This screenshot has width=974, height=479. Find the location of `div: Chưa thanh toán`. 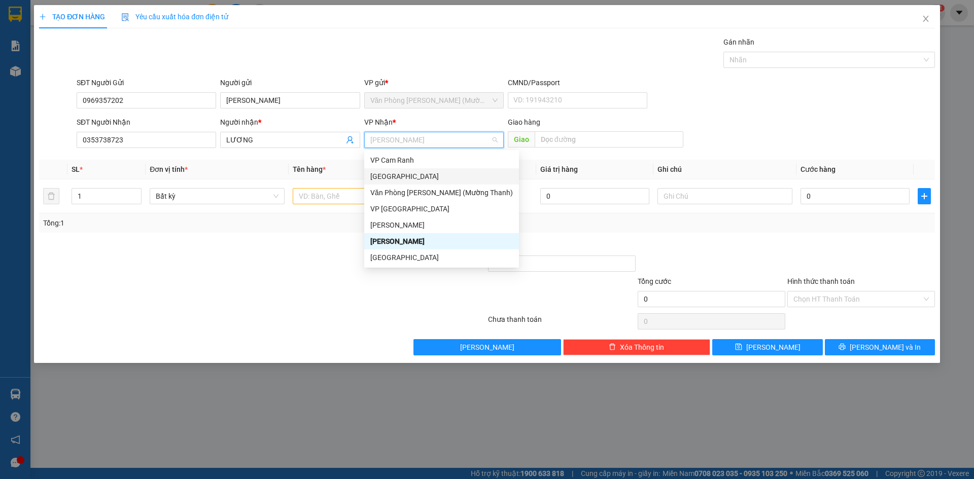

div: Chưa thanh toán is located at coordinates (562, 323).